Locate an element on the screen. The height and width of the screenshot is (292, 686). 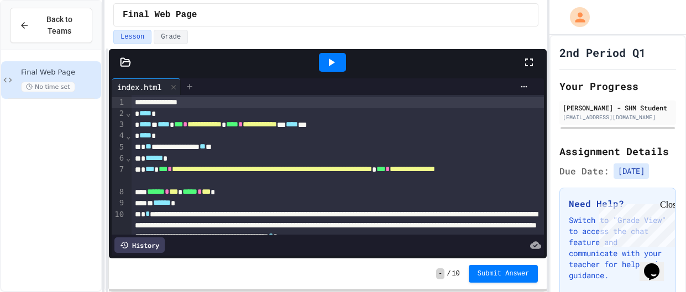
h3: Need Help? is located at coordinates (617, 204).